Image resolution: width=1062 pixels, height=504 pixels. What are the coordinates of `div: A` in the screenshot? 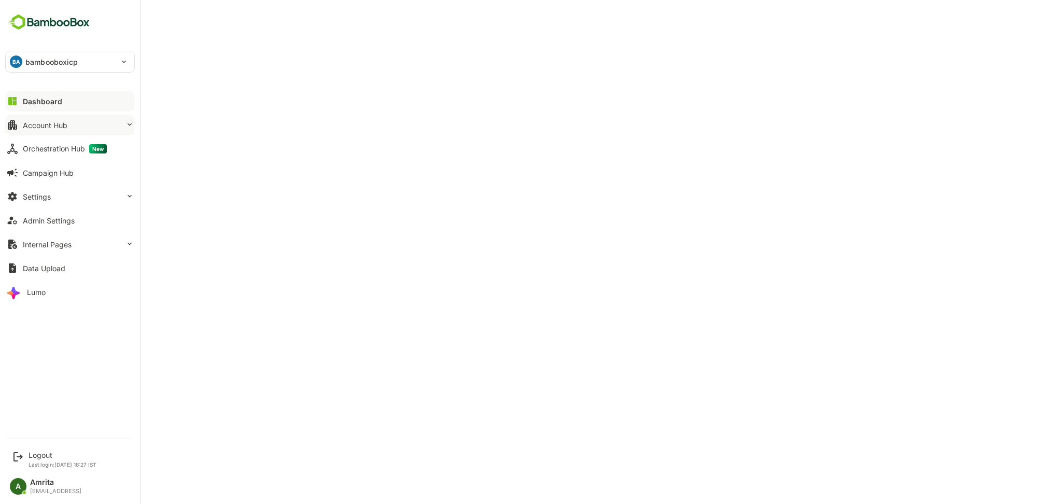 It's located at (18, 486).